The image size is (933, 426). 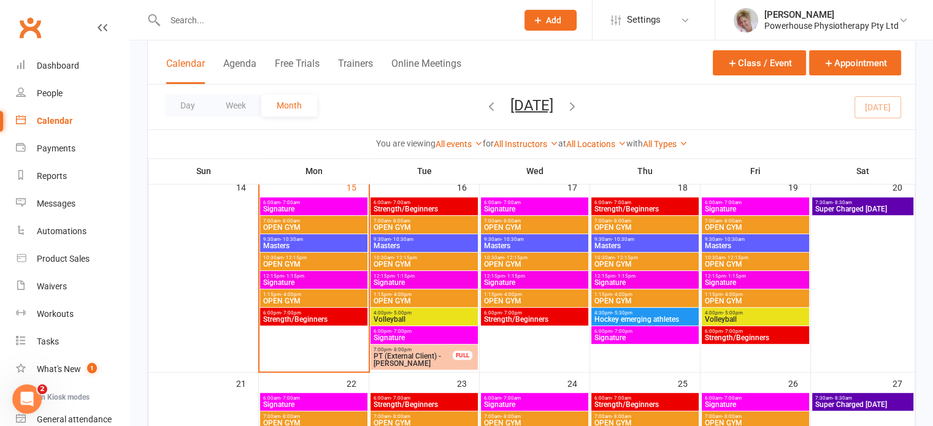 I want to click on a: All Instructors, so click(x=526, y=144).